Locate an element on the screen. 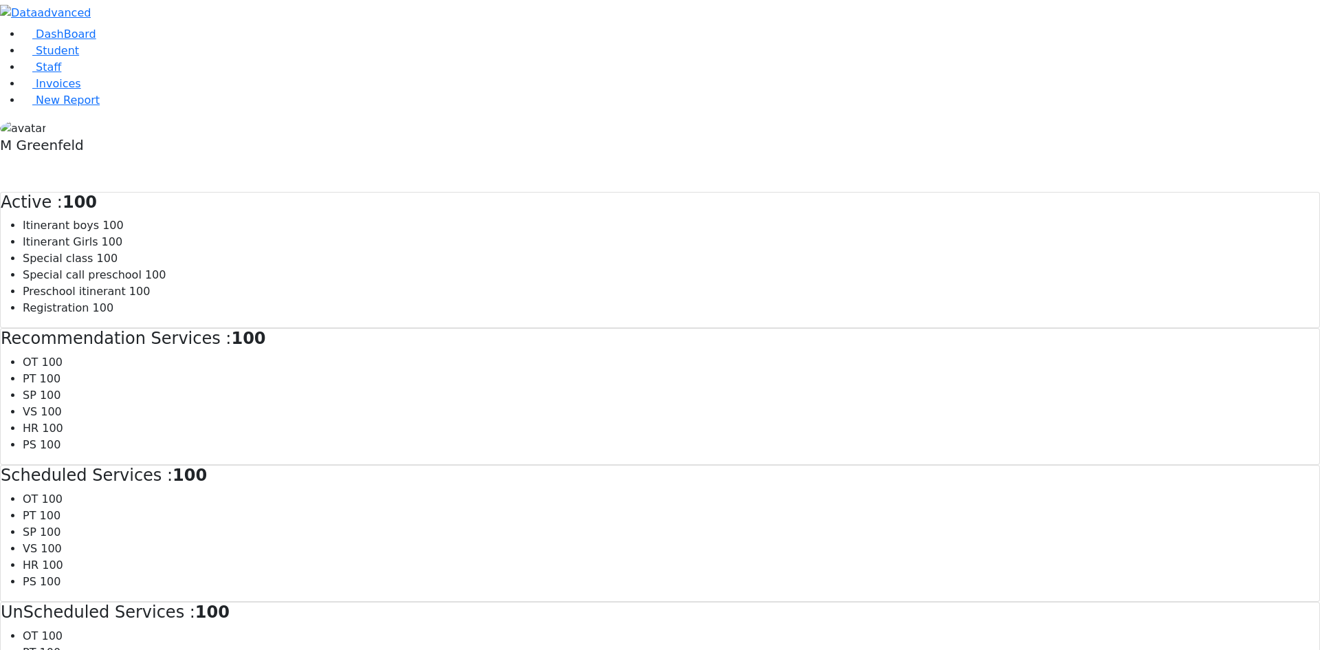 The height and width of the screenshot is (650, 1320). span: DashBoard is located at coordinates (66, 34).